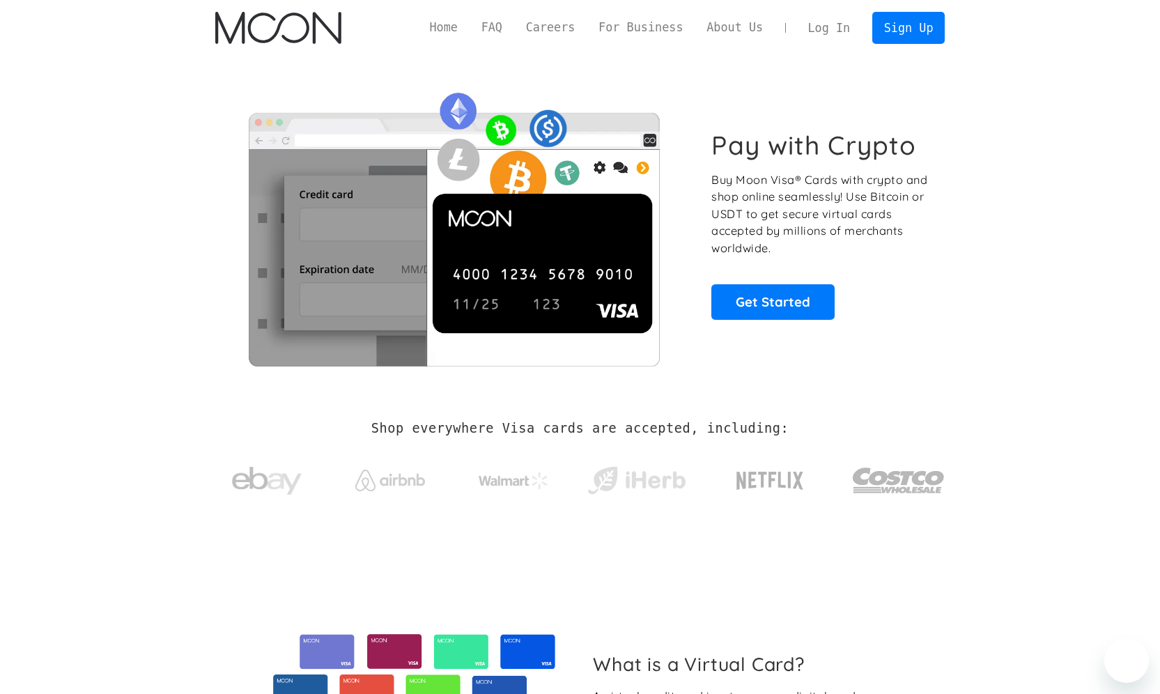 Image resolution: width=1160 pixels, height=694 pixels. I want to click on img: Moon Cards let you spend your crypto anywhere Visa is accepted., so click(453, 224).